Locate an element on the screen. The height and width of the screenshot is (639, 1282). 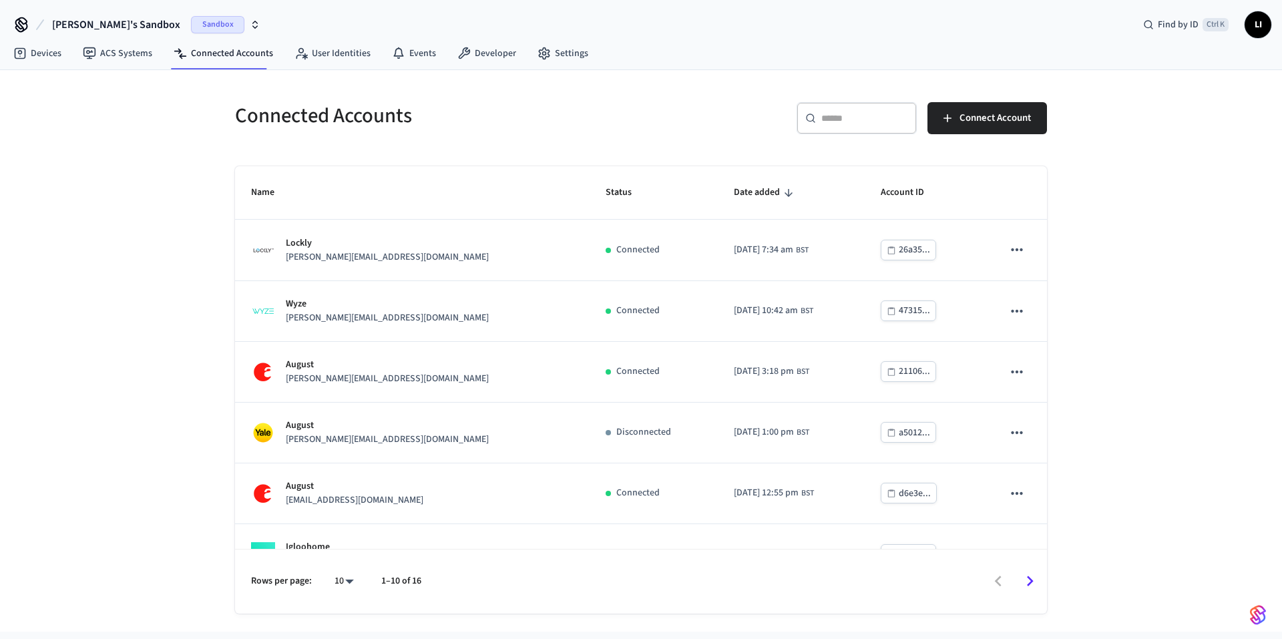
span: Sandbox is located at coordinates (218, 25).